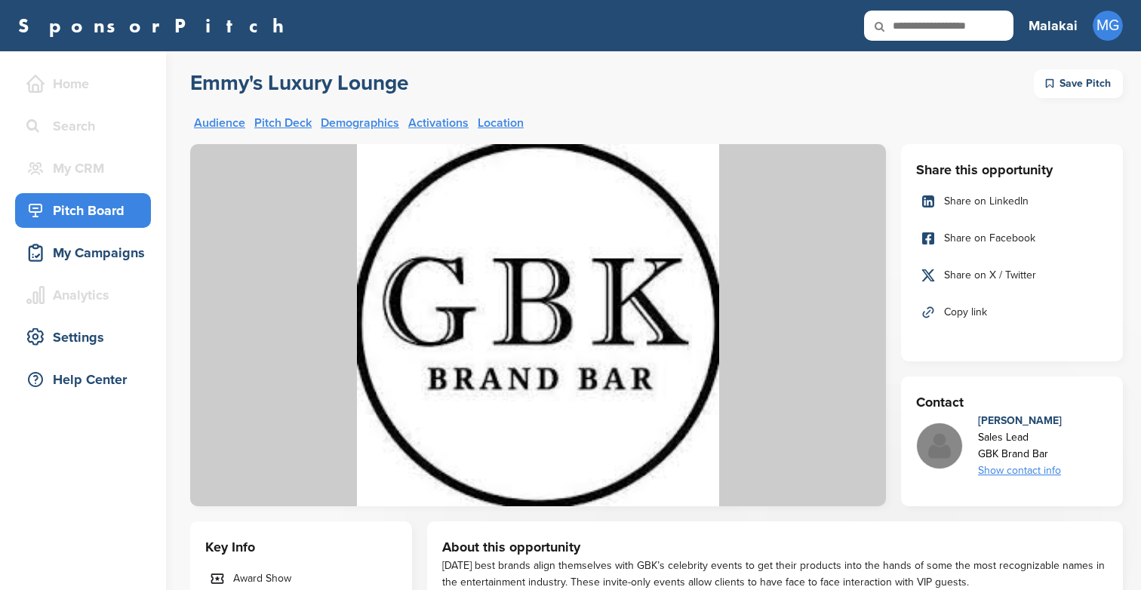 Image resolution: width=1141 pixels, height=590 pixels. Describe the element at coordinates (439, 123) in the screenshot. I see `a: Activations` at that location.